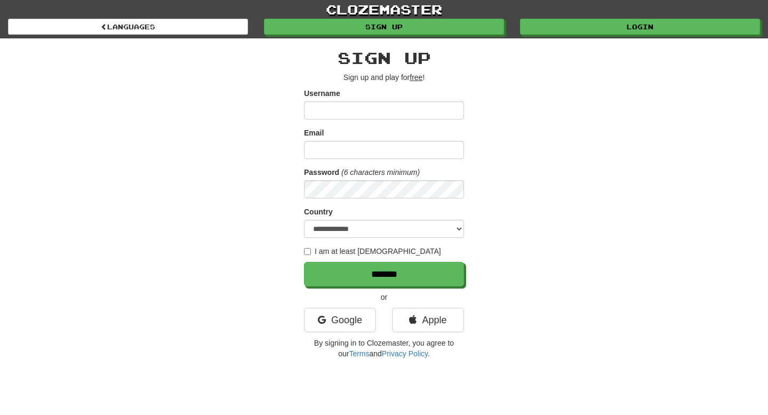 This screenshot has height=415, width=768. Describe the element at coordinates (384, 58) in the screenshot. I see `h2: Sign up` at that location.